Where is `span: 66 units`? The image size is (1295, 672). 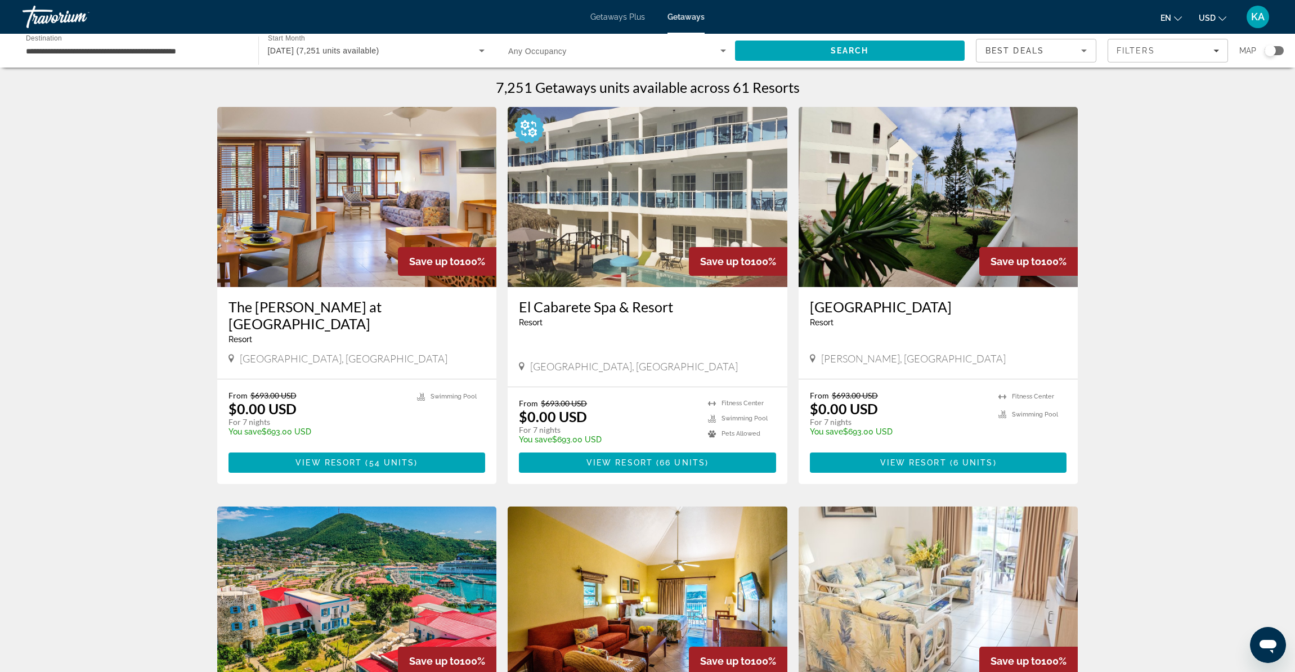 span: 66 units is located at coordinates (682, 463).